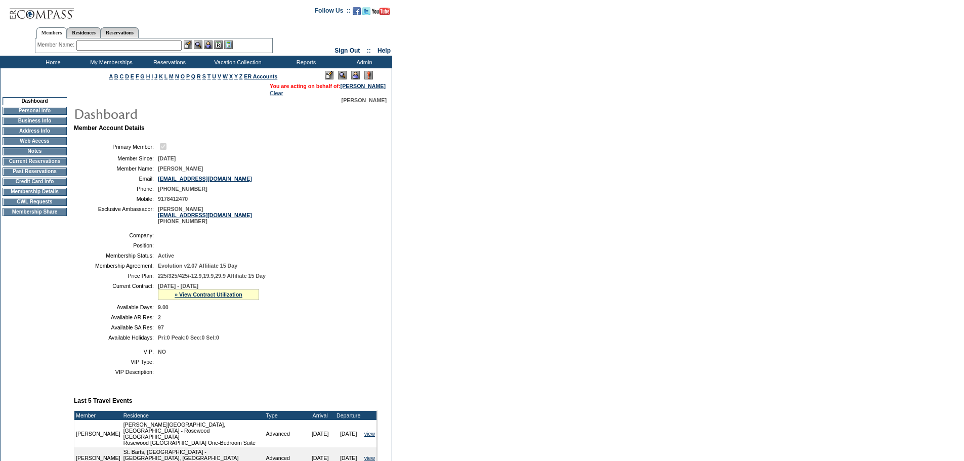 This screenshot has width=964, height=461. Describe the element at coordinates (218, 45) in the screenshot. I see `img: Reservations` at that location.